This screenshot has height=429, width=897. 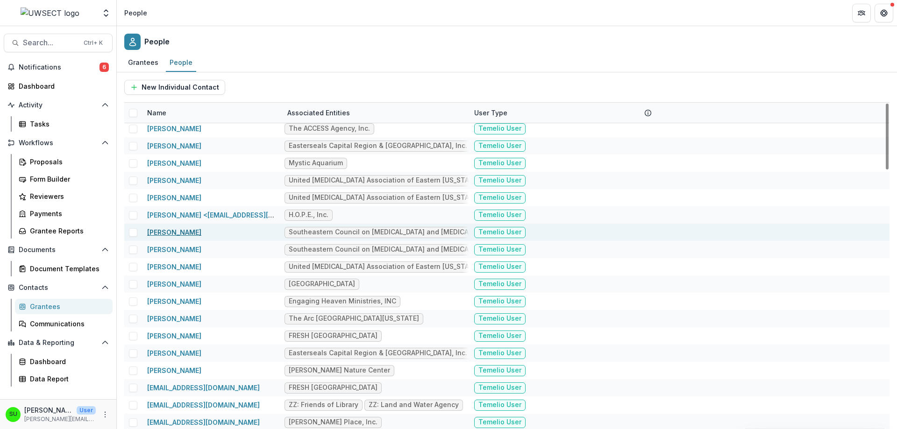 I want to click on div: Communications, so click(x=67, y=324).